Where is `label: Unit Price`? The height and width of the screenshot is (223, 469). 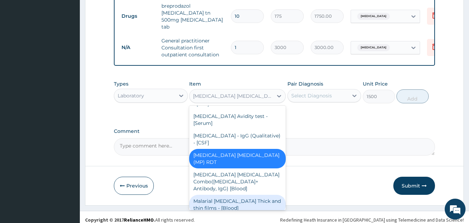 label: Unit Price is located at coordinates (375, 84).